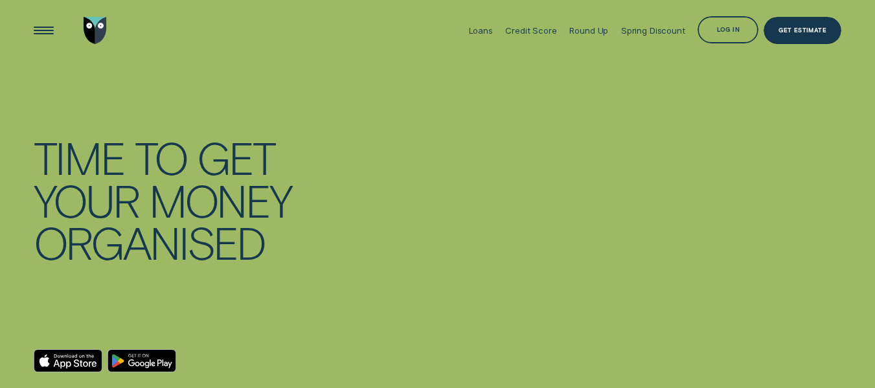 The image size is (875, 388). What do you see at coordinates (589, 30) in the screenshot?
I see `div: Round Up` at bounding box center [589, 30].